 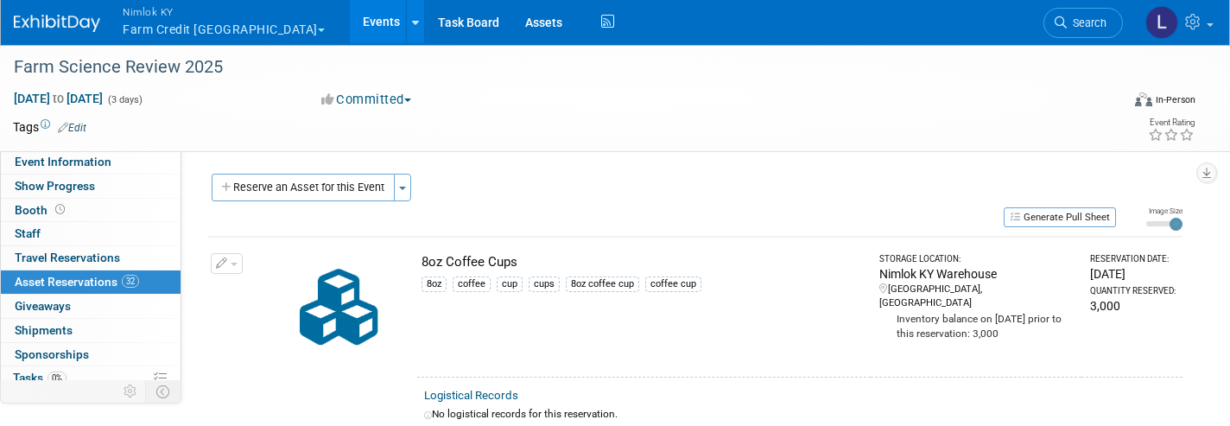 I want to click on span: Shipments, so click(x=43, y=330).